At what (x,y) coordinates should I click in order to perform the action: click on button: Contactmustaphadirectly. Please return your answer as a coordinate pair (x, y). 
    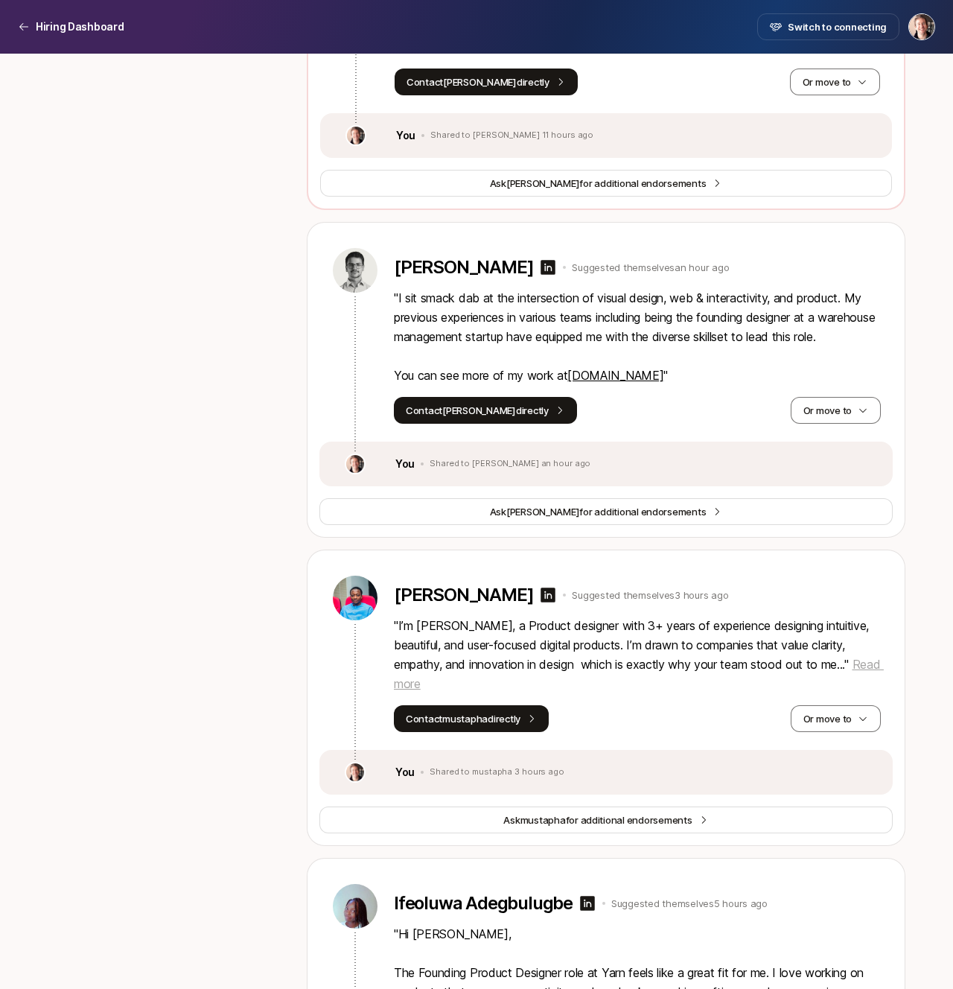
    Looking at the image, I should click on (471, 719).